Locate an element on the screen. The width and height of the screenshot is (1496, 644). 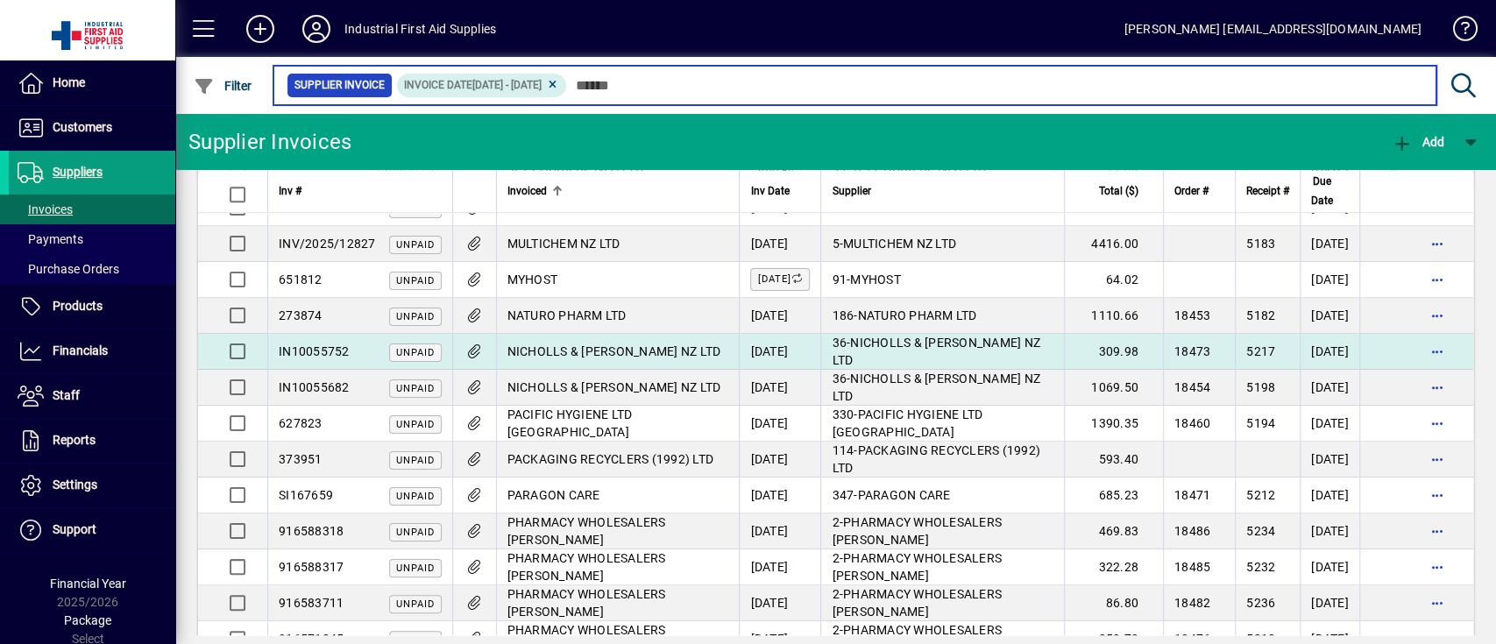
span: 5232 is located at coordinates (1260, 567).